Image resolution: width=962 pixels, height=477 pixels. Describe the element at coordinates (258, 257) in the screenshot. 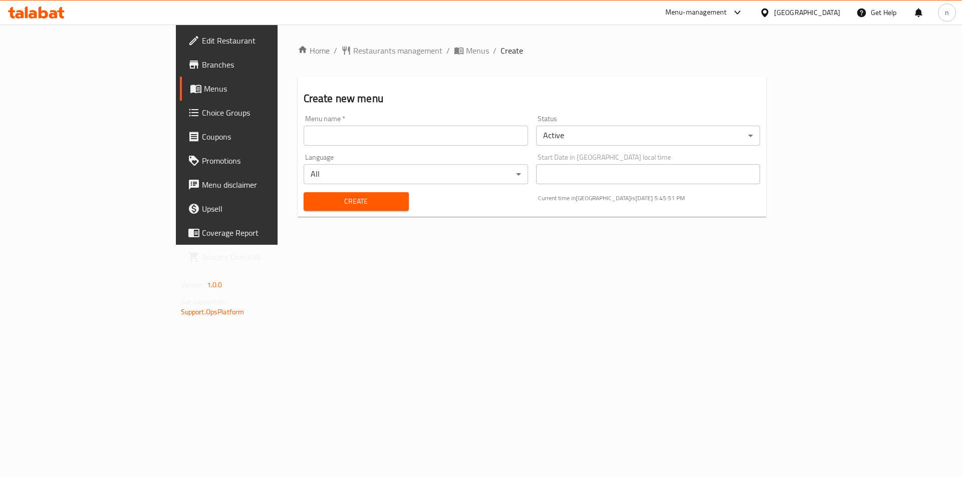

I see `a: Grocery Checklist` at that location.